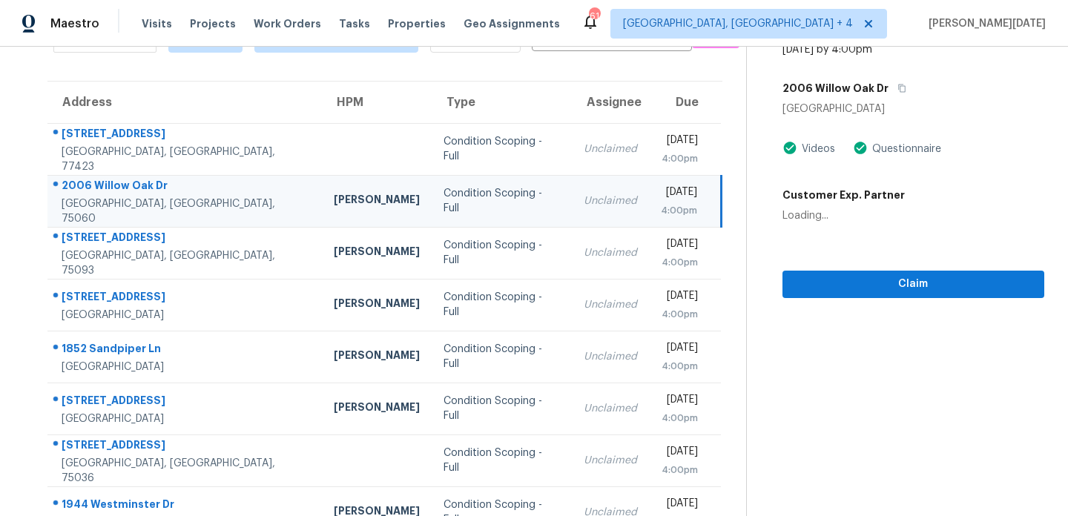 The width and height of the screenshot is (1068, 516). I want to click on span: Properties, so click(417, 24).